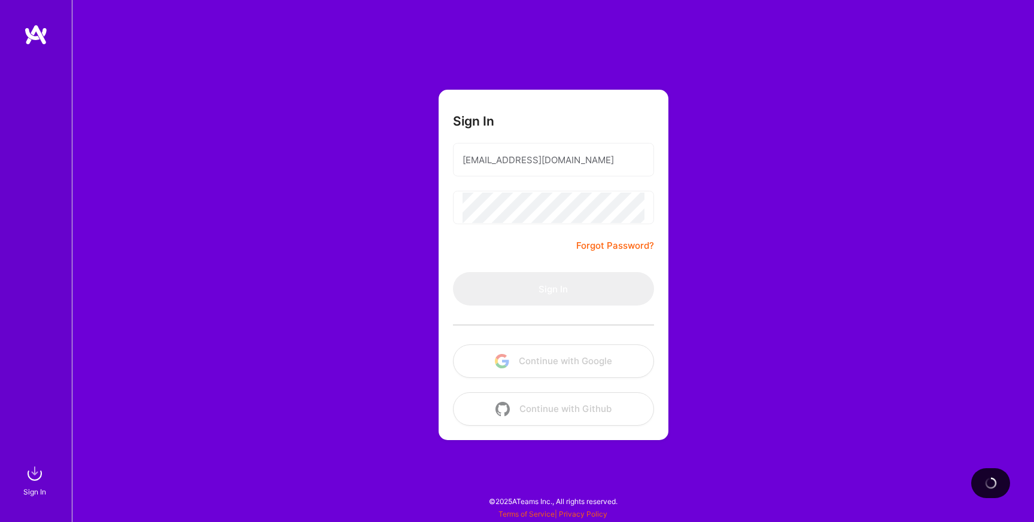  What do you see at coordinates (35, 474) in the screenshot?
I see `img: sign in` at bounding box center [35, 474].